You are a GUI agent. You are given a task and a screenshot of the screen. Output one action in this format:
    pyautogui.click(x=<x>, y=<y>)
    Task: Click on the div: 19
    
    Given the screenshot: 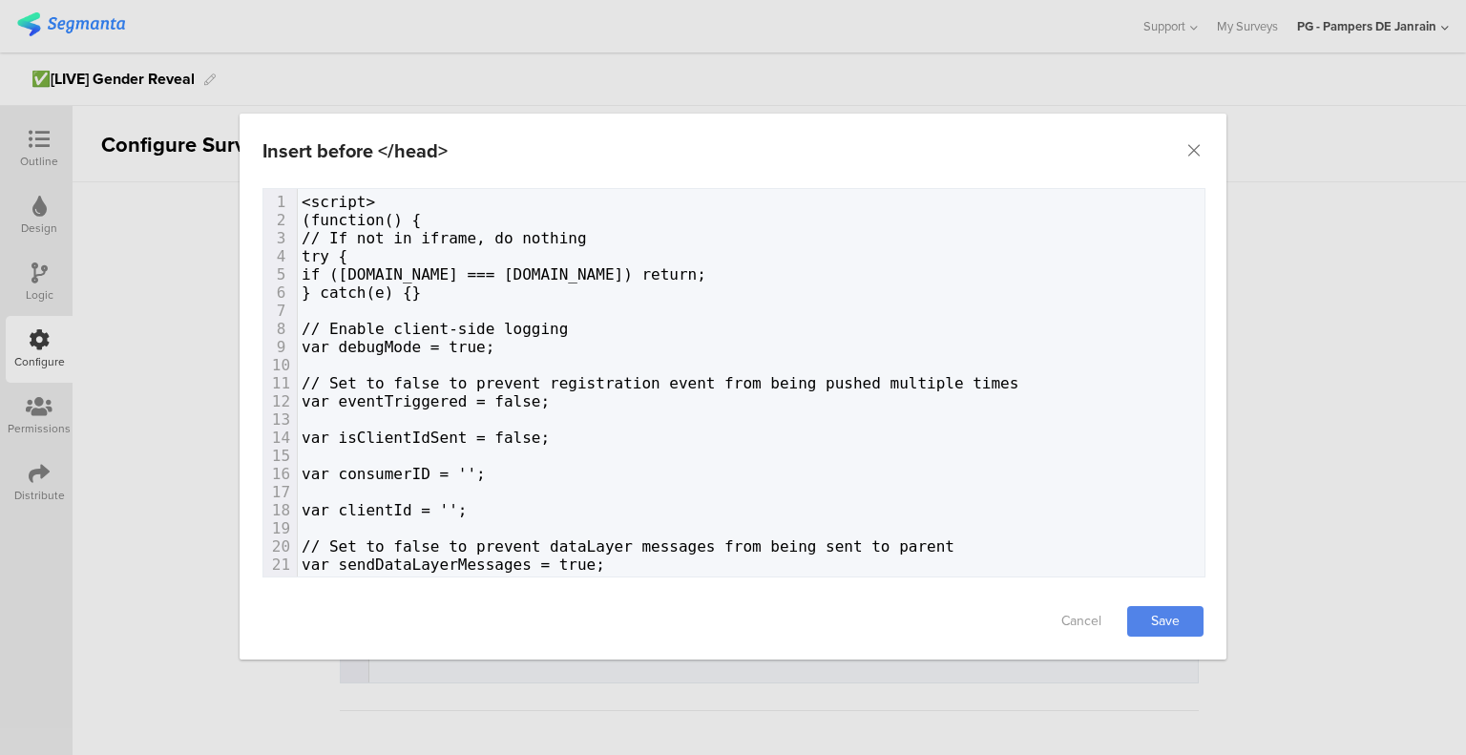 What is the action you would take?
    pyautogui.click(x=280, y=528)
    